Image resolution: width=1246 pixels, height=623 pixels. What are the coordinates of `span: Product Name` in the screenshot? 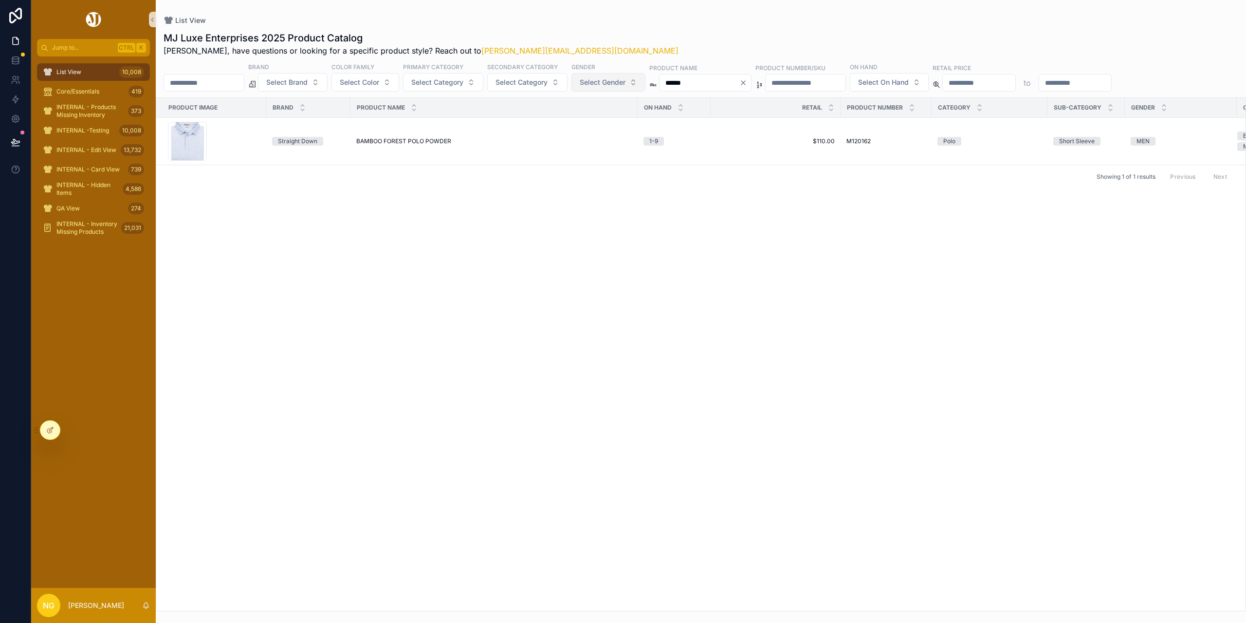 It's located at (381, 108).